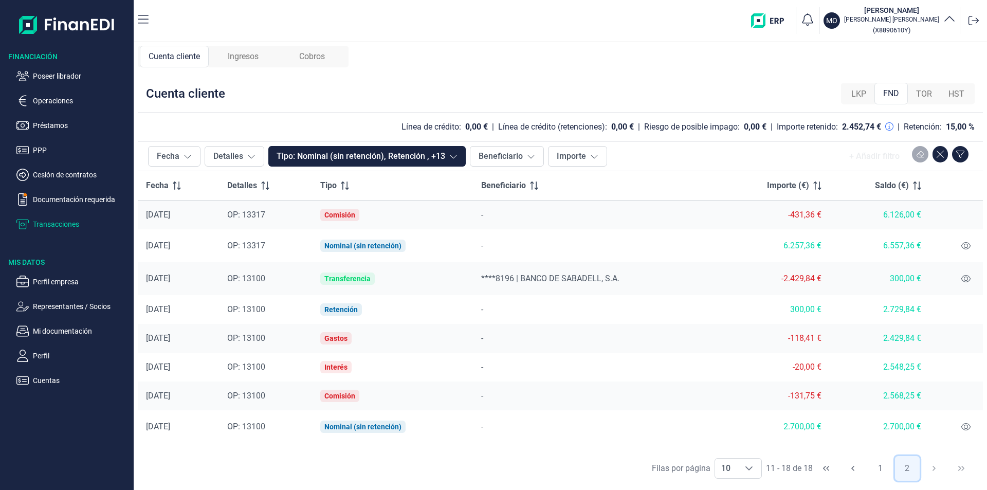  Describe the element at coordinates (157, 186) in the screenshot. I see `span: Fecha` at that location.